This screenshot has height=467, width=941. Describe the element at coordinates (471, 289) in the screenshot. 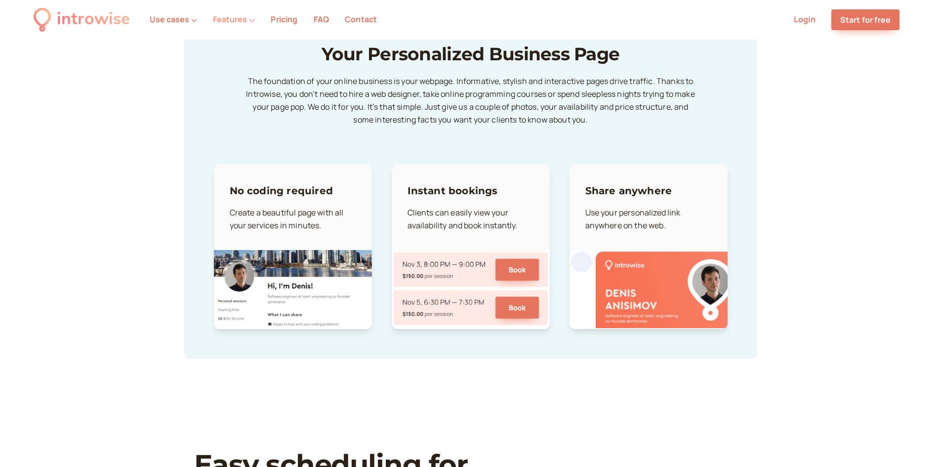

I see `img: Booking slots` at that location.